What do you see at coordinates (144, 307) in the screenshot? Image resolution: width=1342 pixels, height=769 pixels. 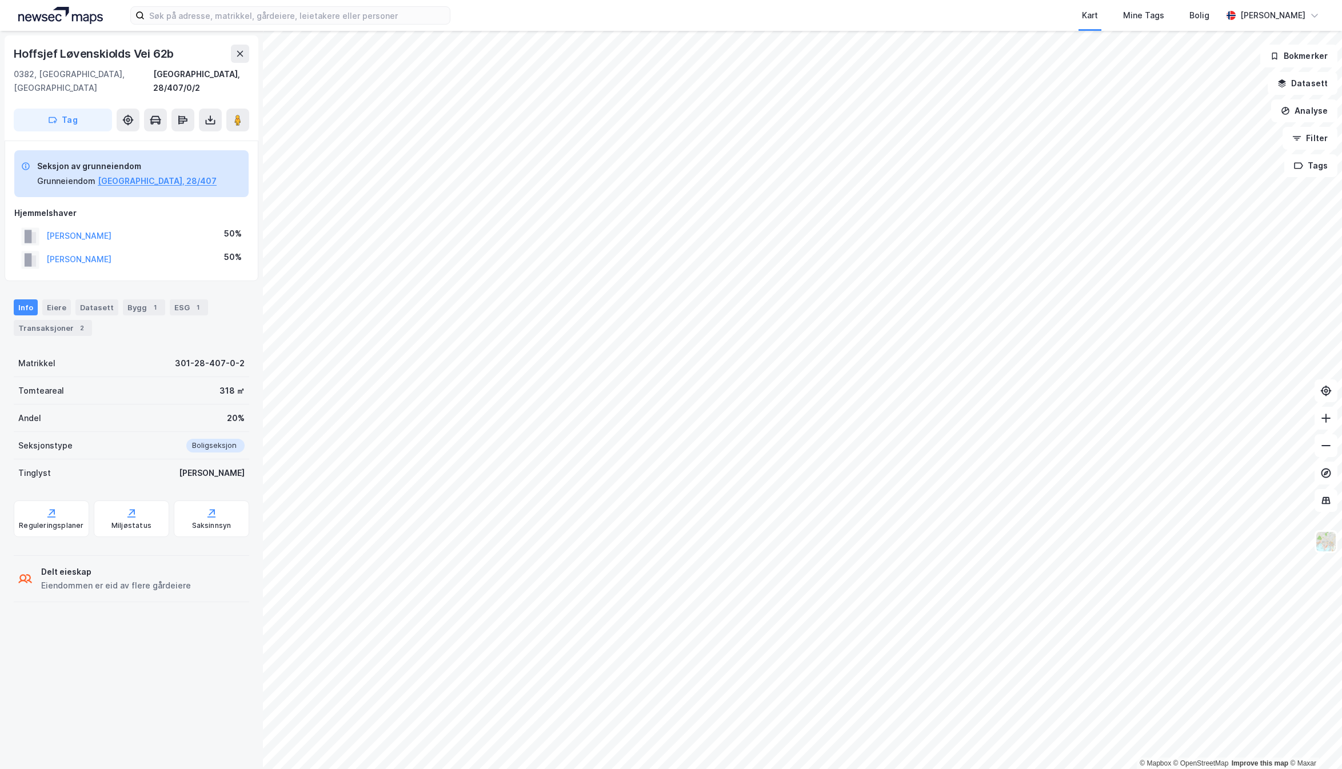 I see `div: Bygg` at bounding box center [144, 307].